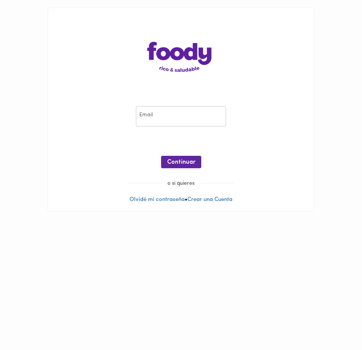  What do you see at coordinates (181, 162) in the screenshot?
I see `span: Continuar` at bounding box center [181, 162].